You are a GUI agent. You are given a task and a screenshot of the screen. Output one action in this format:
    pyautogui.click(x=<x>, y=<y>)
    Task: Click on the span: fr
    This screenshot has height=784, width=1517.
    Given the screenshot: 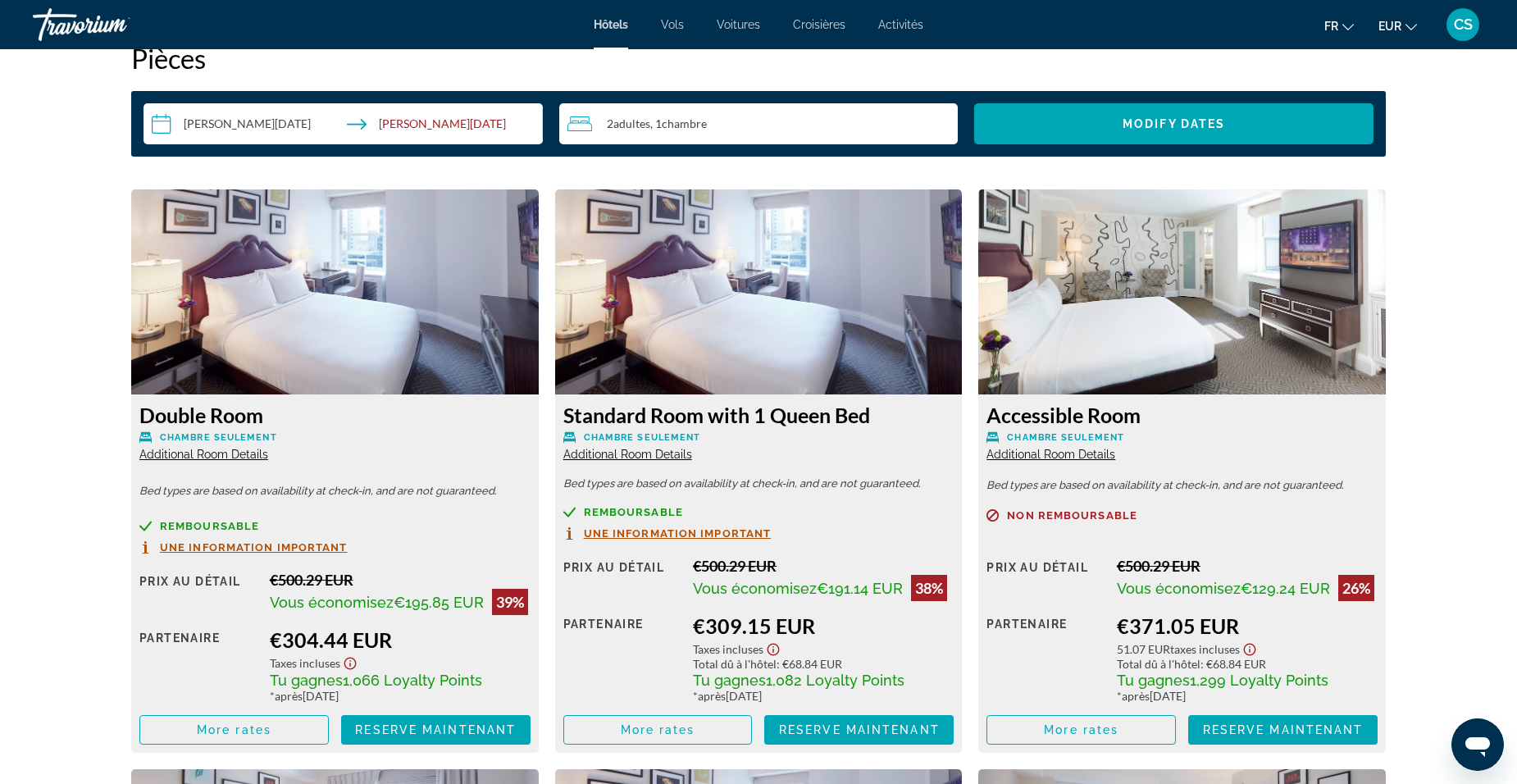 What is the action you would take?
    pyautogui.click(x=1331, y=26)
    